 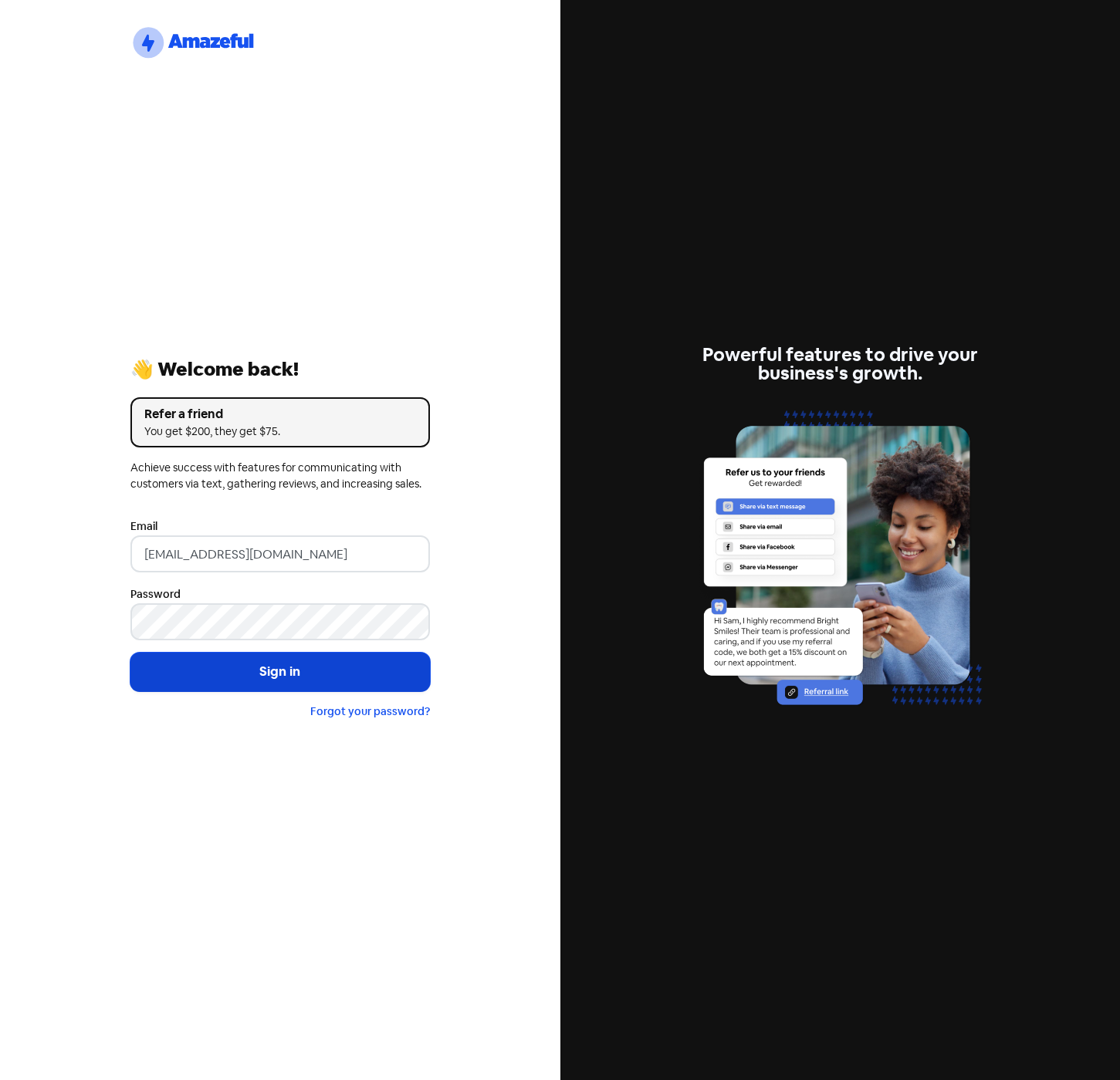 What do you see at coordinates (155, 594) in the screenshot?
I see `label: Password` at bounding box center [155, 594].